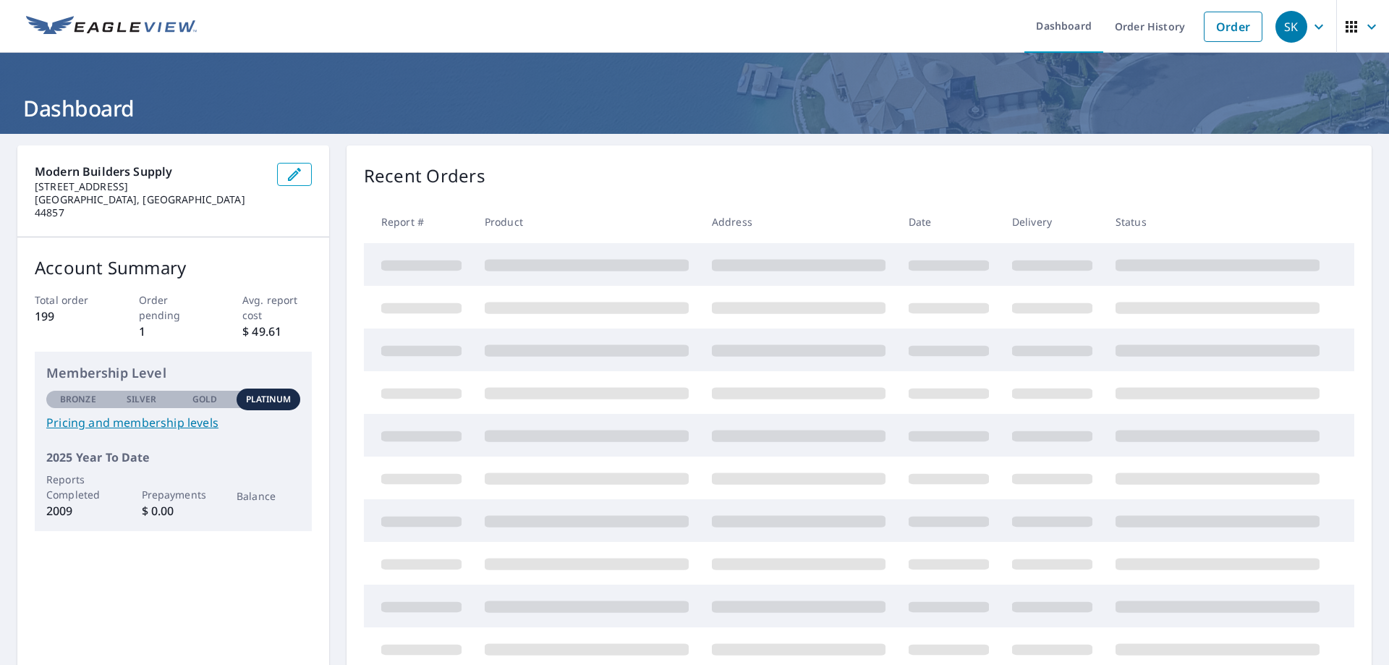 The height and width of the screenshot is (665, 1389). Describe the element at coordinates (173, 372) in the screenshot. I see `p: Membership Level` at that location.